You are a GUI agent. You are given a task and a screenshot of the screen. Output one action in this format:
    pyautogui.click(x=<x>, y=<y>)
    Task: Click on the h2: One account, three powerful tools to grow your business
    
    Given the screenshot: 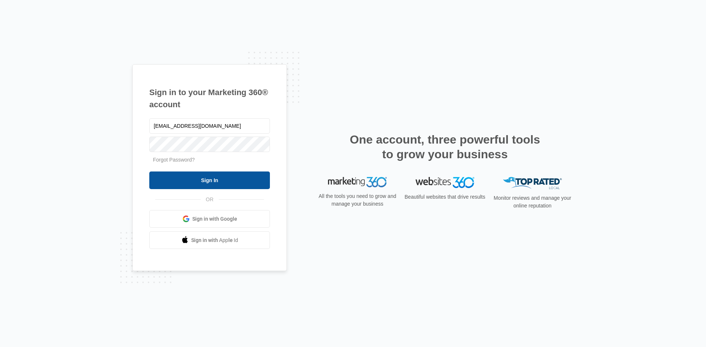 What is the action you would take?
    pyautogui.click(x=445, y=147)
    